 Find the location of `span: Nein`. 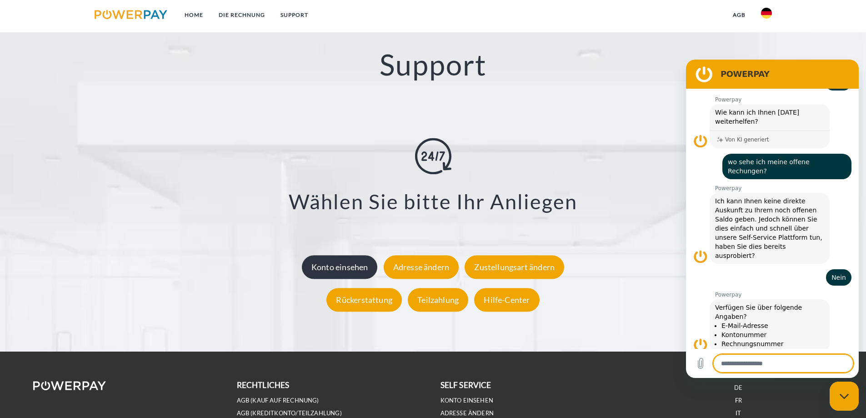

span: Nein is located at coordinates (153, 218).